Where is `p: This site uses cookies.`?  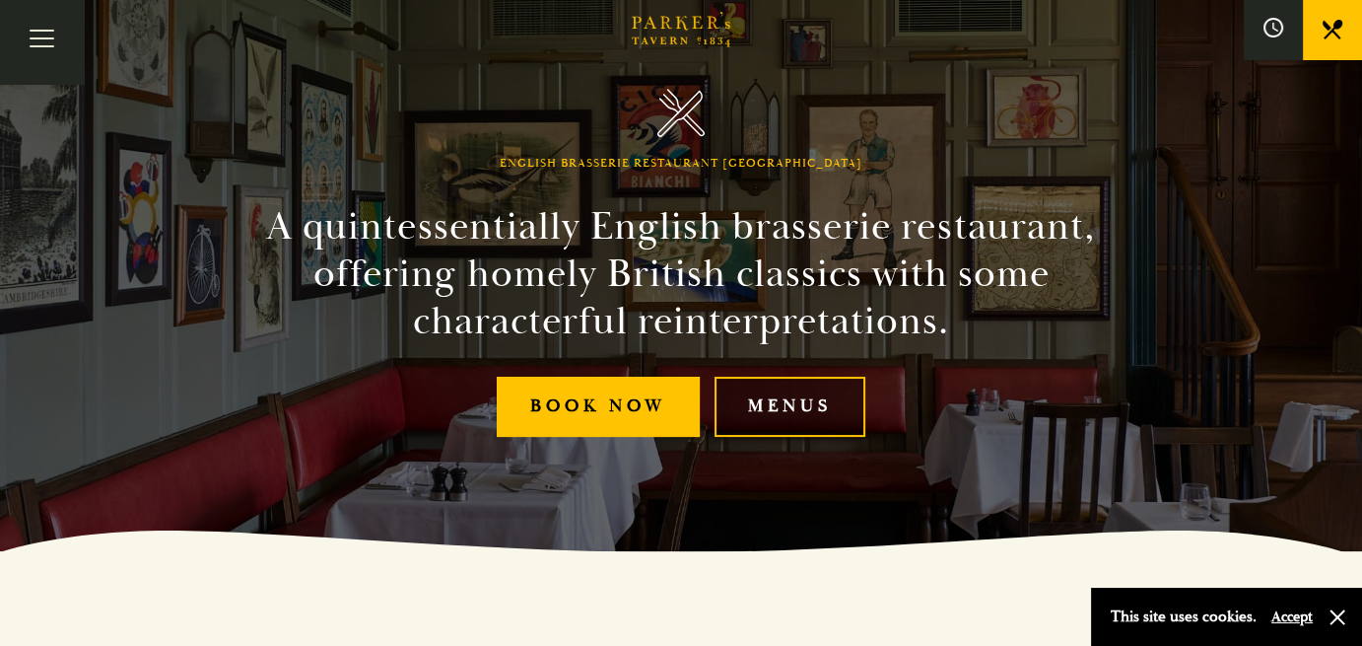
p: This site uses cookies. is located at coordinates (1184, 616).